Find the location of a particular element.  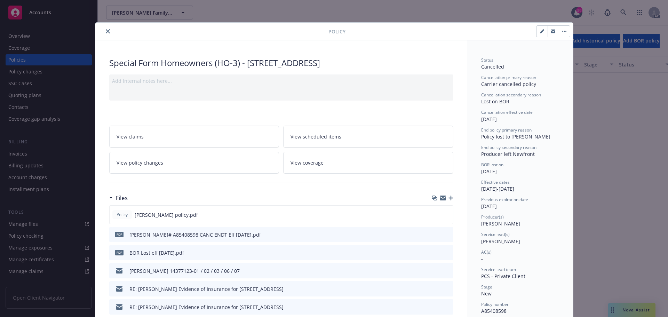

span: Cancelled is located at coordinates (493, 66).